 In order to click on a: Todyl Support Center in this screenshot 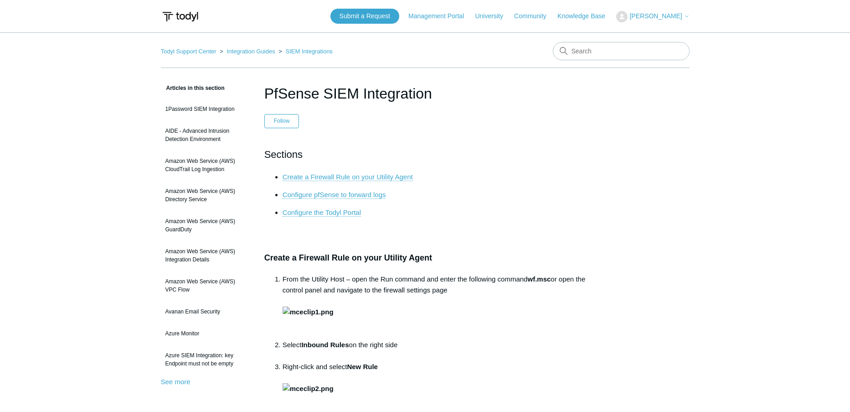, I will do `click(189, 51)`.